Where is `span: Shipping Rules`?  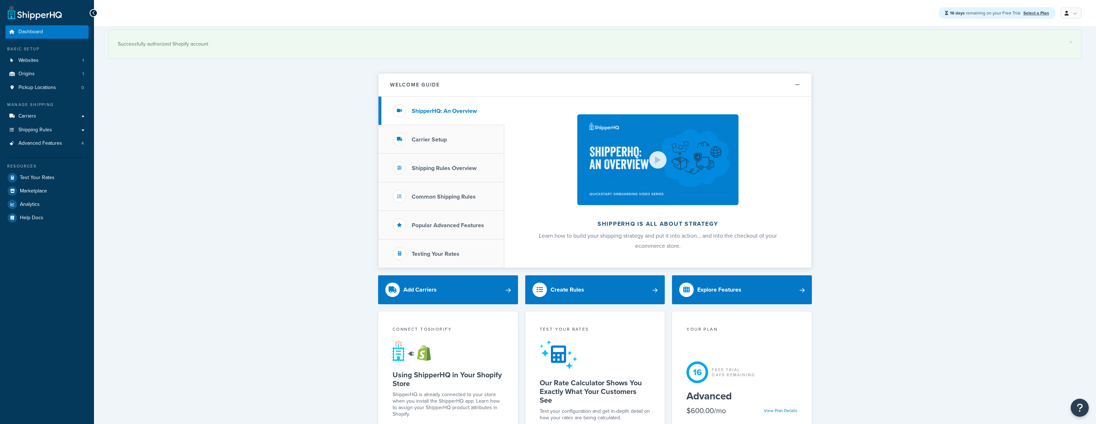 span: Shipping Rules is located at coordinates (35, 130).